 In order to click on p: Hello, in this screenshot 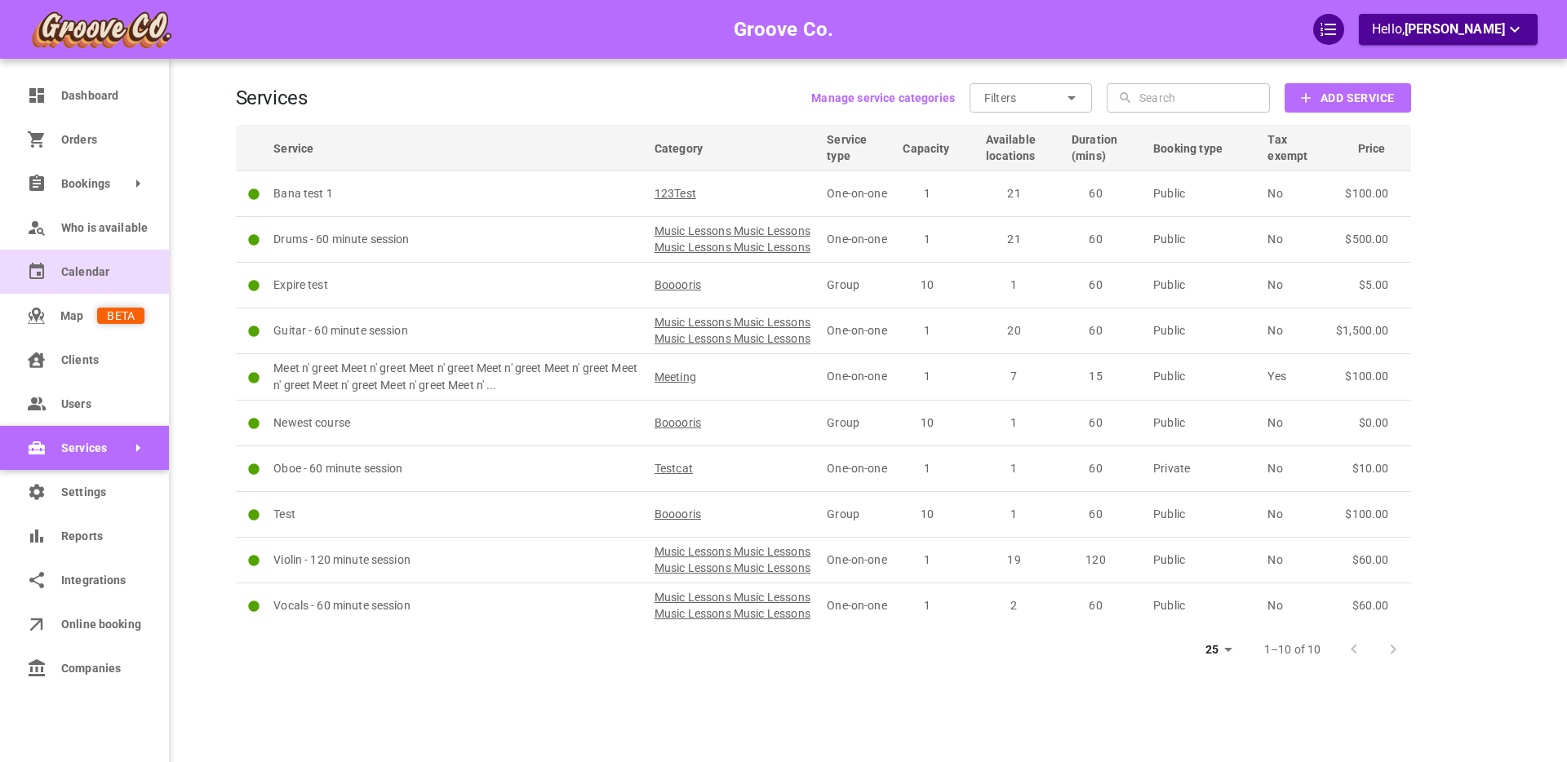, I will do `click(1447, 29)`.